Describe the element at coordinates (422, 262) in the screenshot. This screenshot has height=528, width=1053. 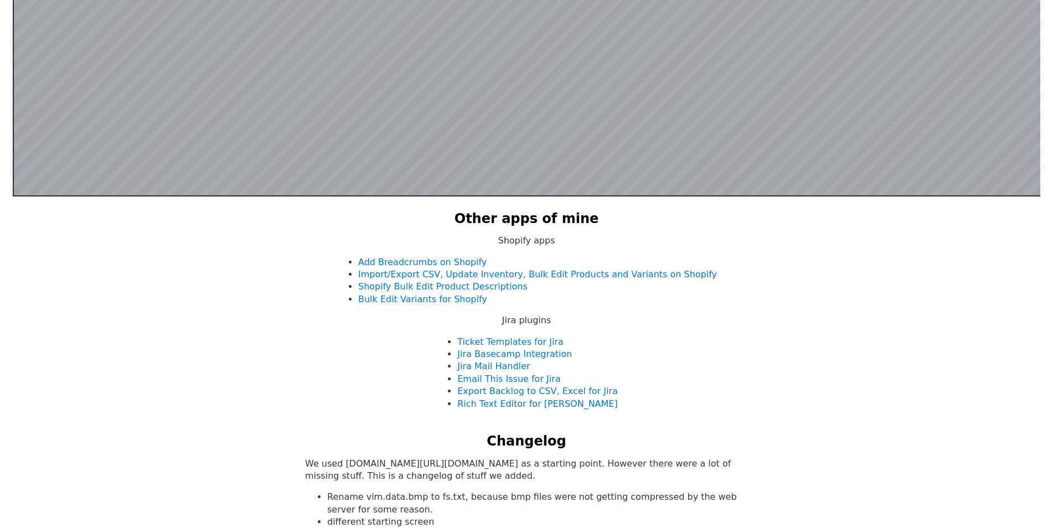
I see `a: Add Breadcrumbs on Shopify` at that location.